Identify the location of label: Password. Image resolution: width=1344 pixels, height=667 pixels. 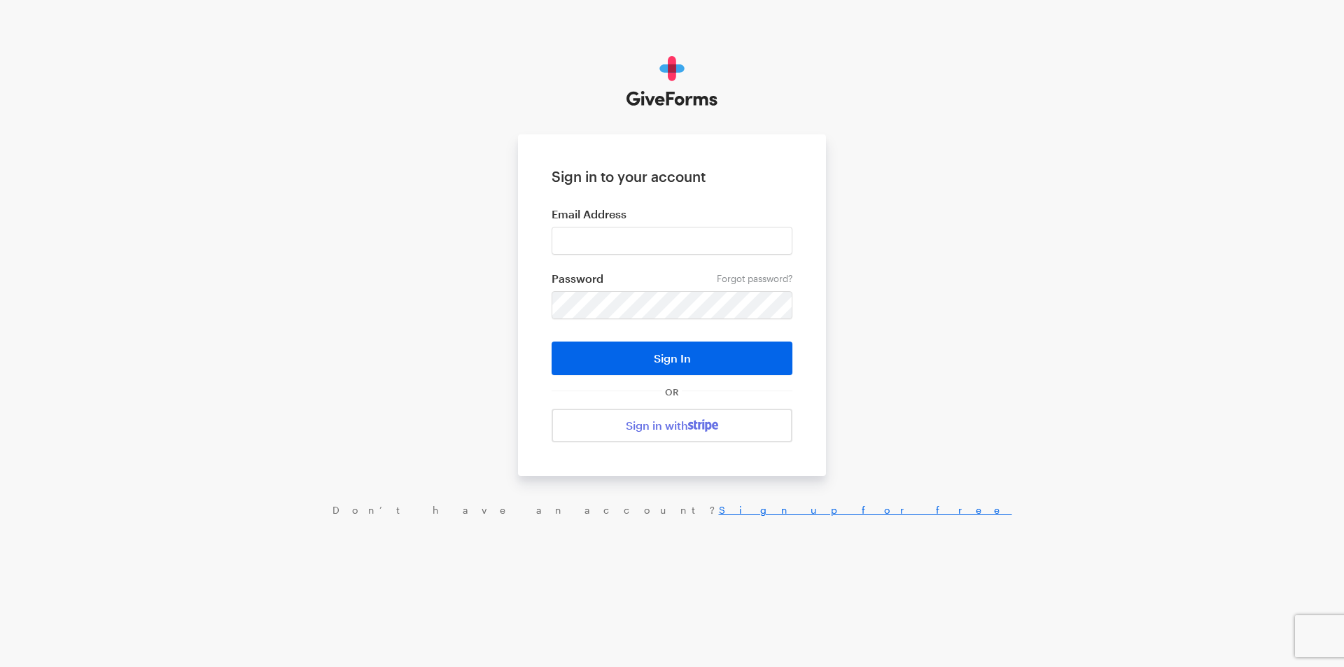
(672, 279).